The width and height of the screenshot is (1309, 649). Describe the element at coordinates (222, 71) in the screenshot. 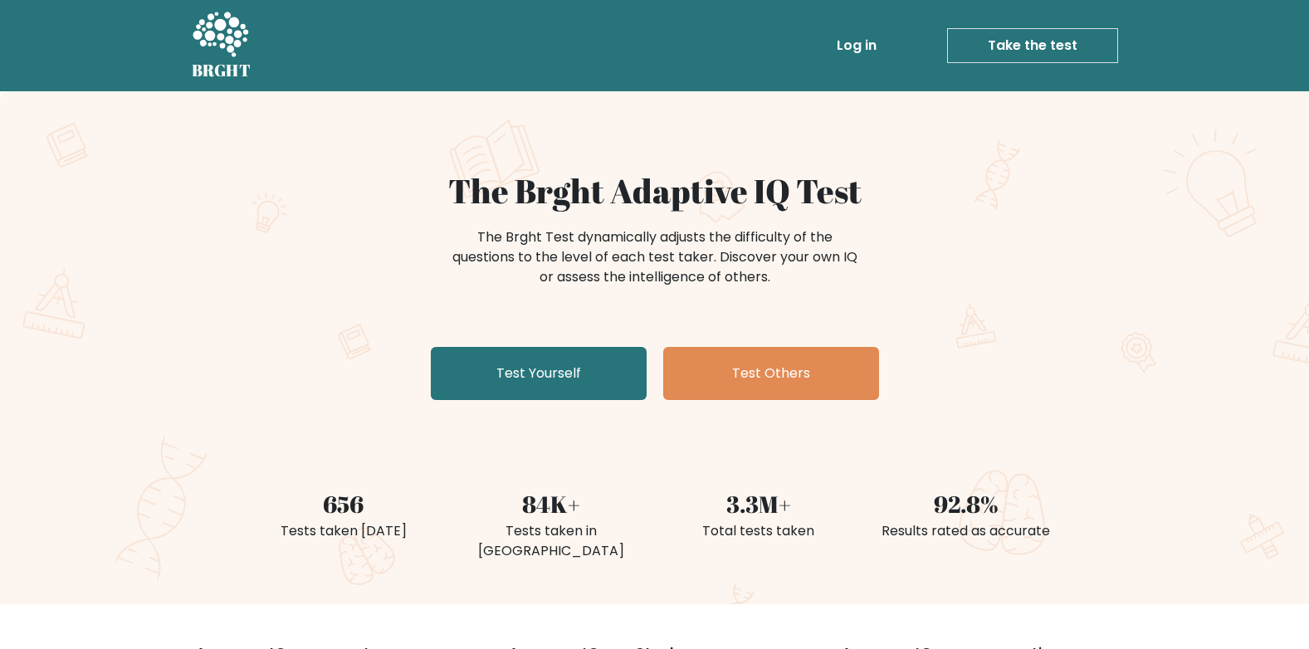

I see `h5: BRGHT` at that location.